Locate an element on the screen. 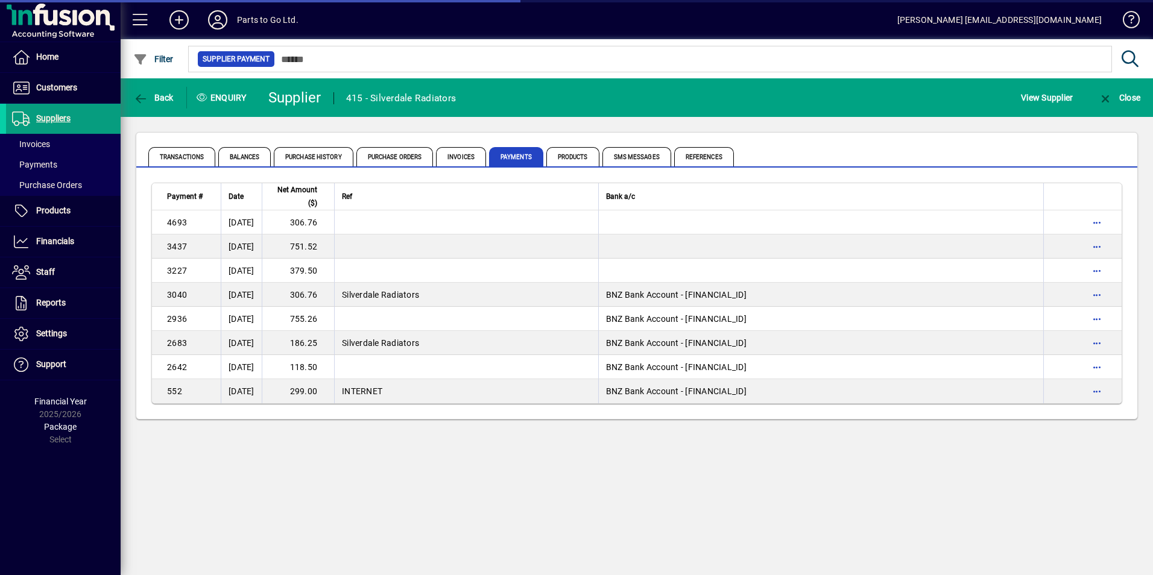 The width and height of the screenshot is (1153, 575). span: Financial Year is located at coordinates (60, 401).